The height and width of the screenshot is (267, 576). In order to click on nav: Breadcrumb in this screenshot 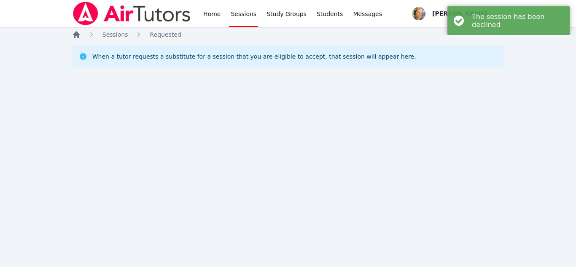, I will do `click(288, 35)`.